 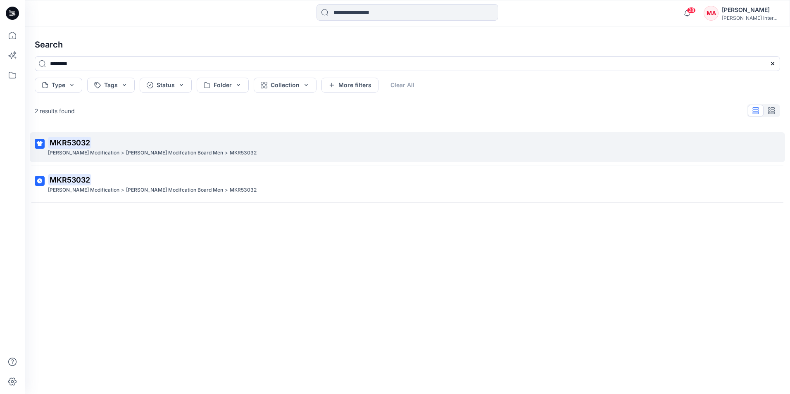 I want to click on button: Collection, so click(x=285, y=85).